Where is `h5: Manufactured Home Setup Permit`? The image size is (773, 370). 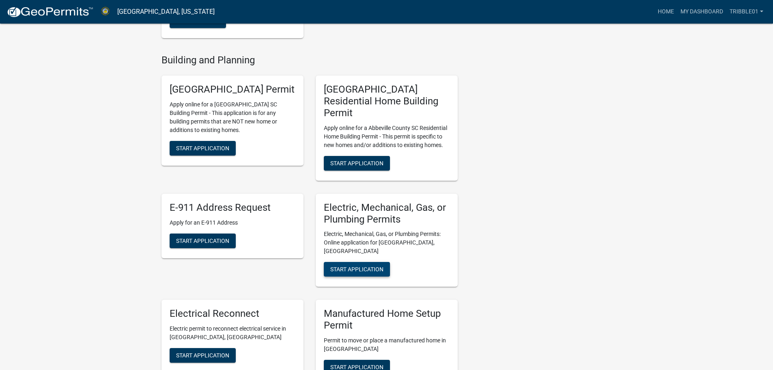
h5: Manufactured Home Setup Permit is located at coordinates (387, 319).